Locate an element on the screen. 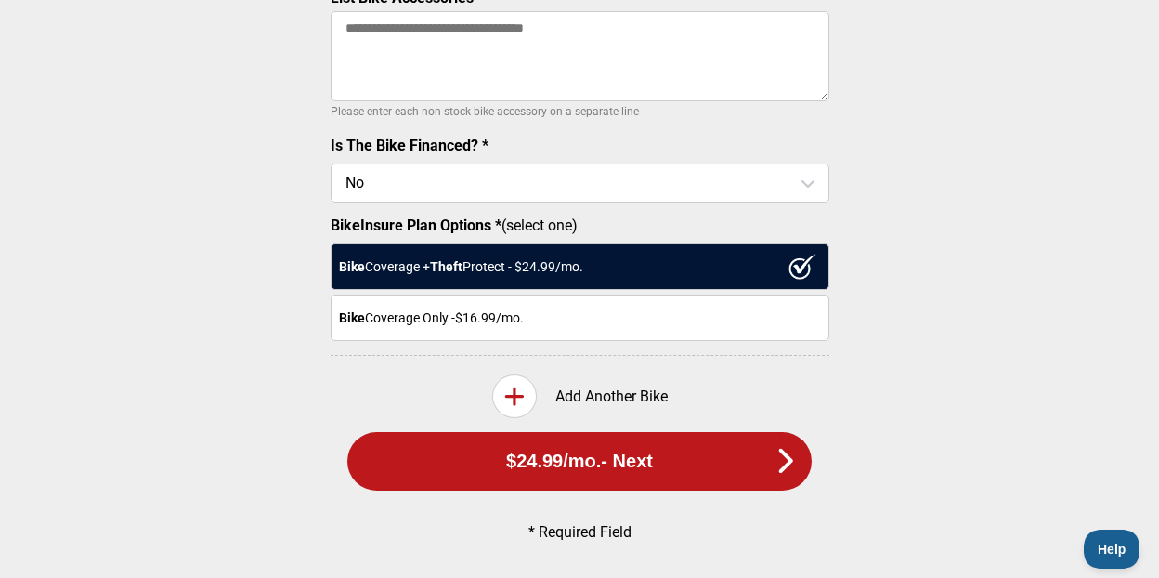 The image size is (1159, 578). img: ux1sgP1Haf775SAghJI38DyDlYP+32lKFAAAAAElFTkSuQmCC is located at coordinates (802, 267).